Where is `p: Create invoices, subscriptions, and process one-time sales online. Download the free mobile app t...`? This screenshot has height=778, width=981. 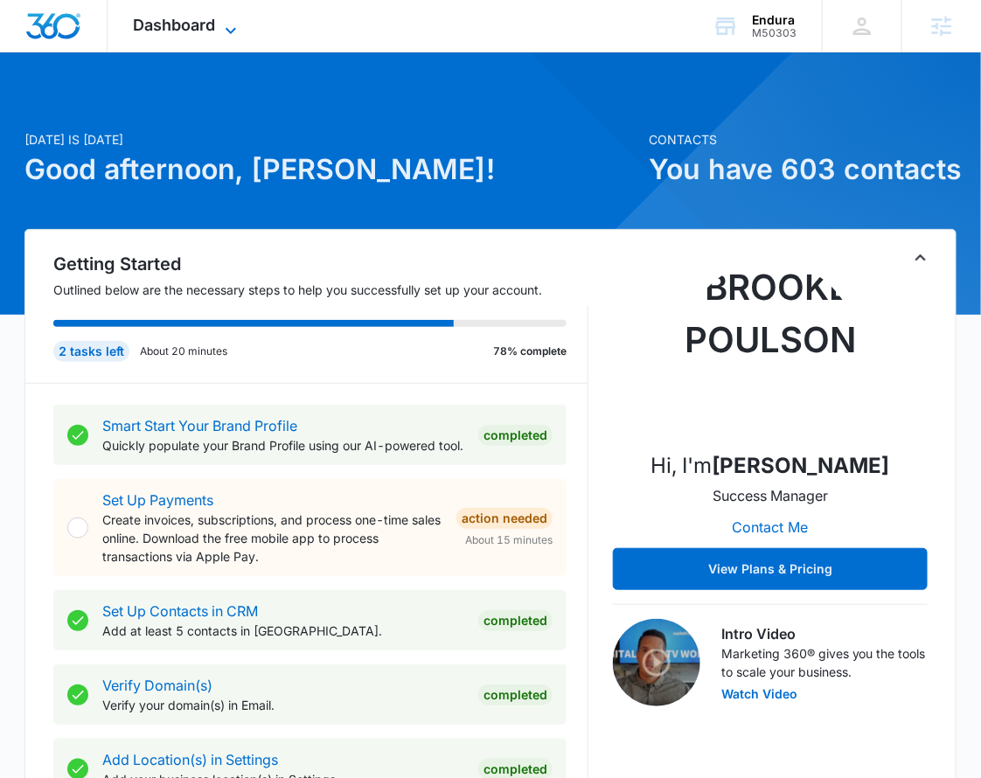
p: Create invoices, subscriptions, and process one-time sales online. Download the free mobile app t... is located at coordinates (272, 538).